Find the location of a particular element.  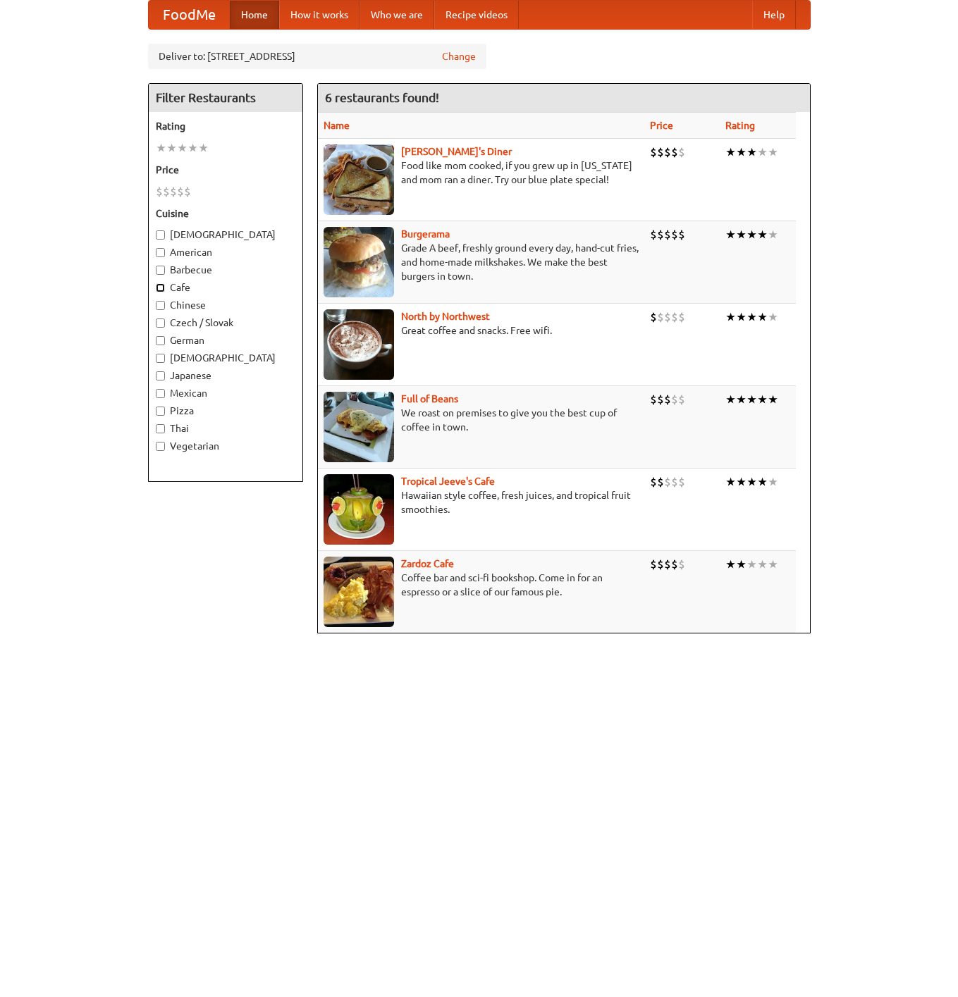

input: German is located at coordinates (160, 340).